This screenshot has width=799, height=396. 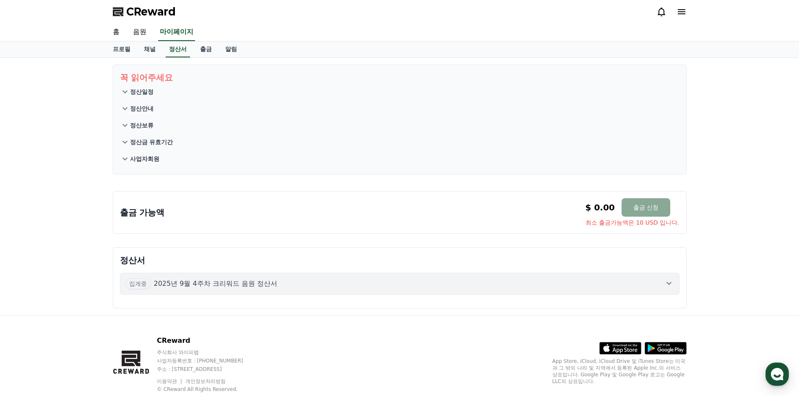 I want to click on p: 꼭 읽어주세요, so click(x=400, y=78).